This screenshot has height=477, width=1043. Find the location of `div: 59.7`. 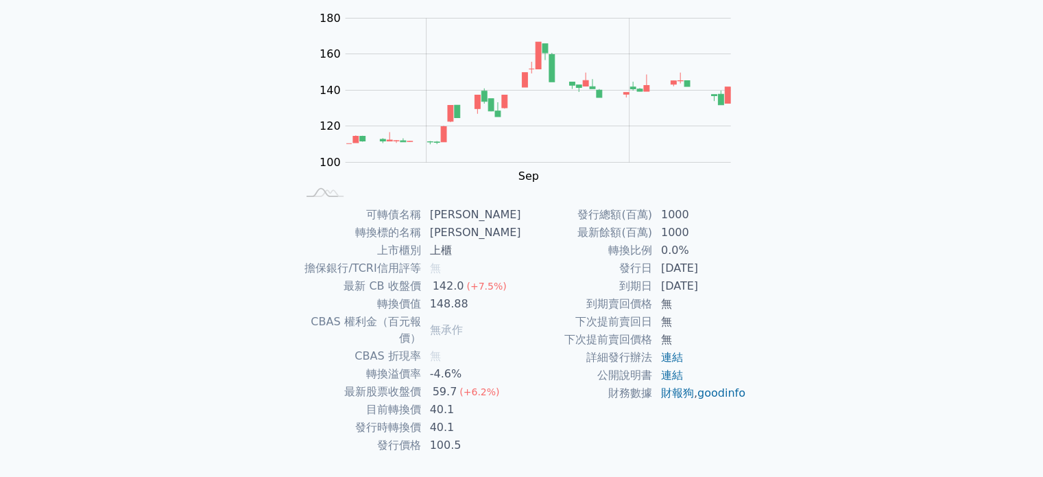

div: 59.7 is located at coordinates (445, 392).